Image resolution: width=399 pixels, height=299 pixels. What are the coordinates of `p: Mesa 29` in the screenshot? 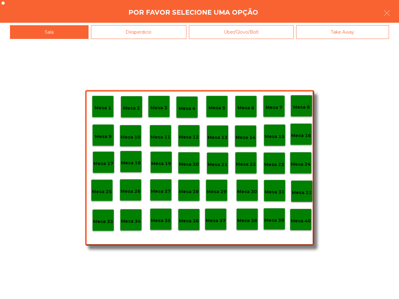 It's located at (217, 192).